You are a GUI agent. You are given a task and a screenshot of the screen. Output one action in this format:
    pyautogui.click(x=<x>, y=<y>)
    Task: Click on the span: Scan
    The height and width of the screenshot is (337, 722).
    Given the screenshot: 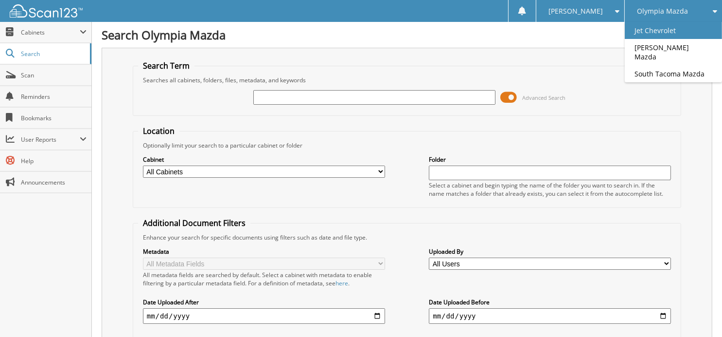 What is the action you would take?
    pyautogui.click(x=53, y=75)
    